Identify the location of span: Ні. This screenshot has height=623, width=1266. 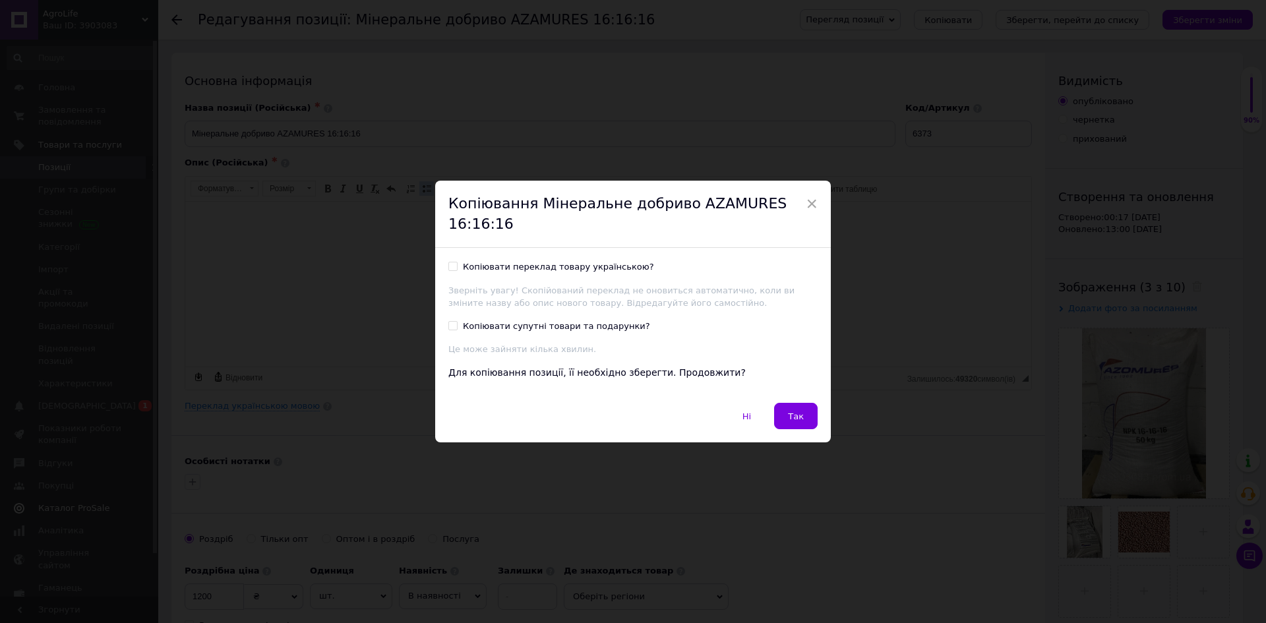
(746, 416).